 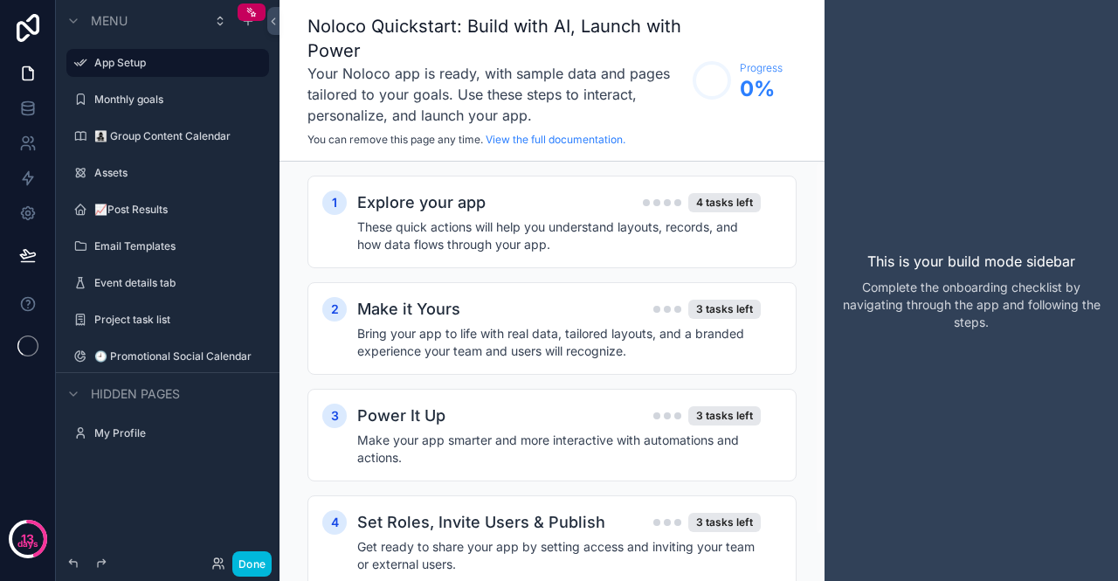 What do you see at coordinates (176, 173) in the screenshot?
I see `a: Assets` at bounding box center [176, 173].